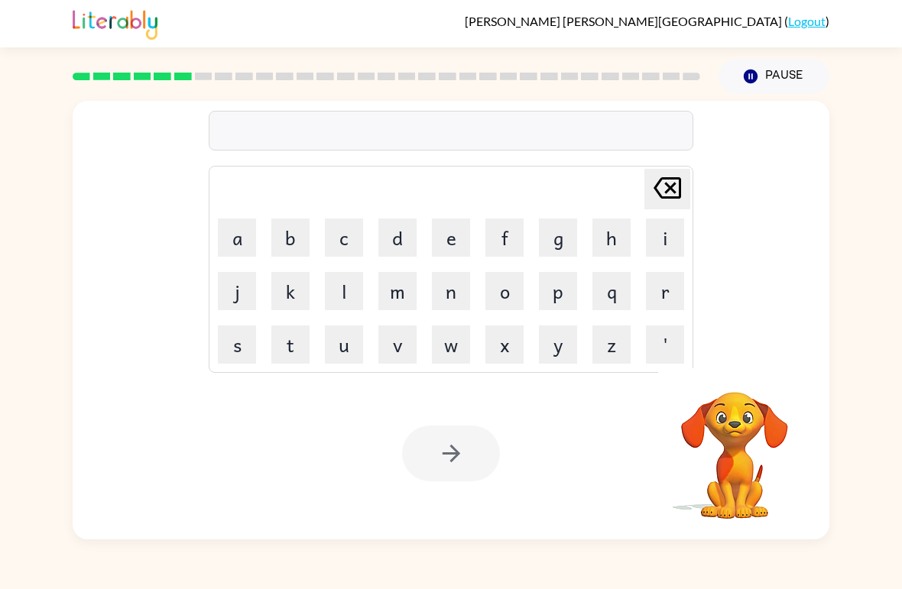 This screenshot has height=589, width=902. Describe the element at coordinates (735, 445) in the screenshot. I see `video: Your browser must support playing .mp4 files to use Literably. Please try using another browser.` at that location.